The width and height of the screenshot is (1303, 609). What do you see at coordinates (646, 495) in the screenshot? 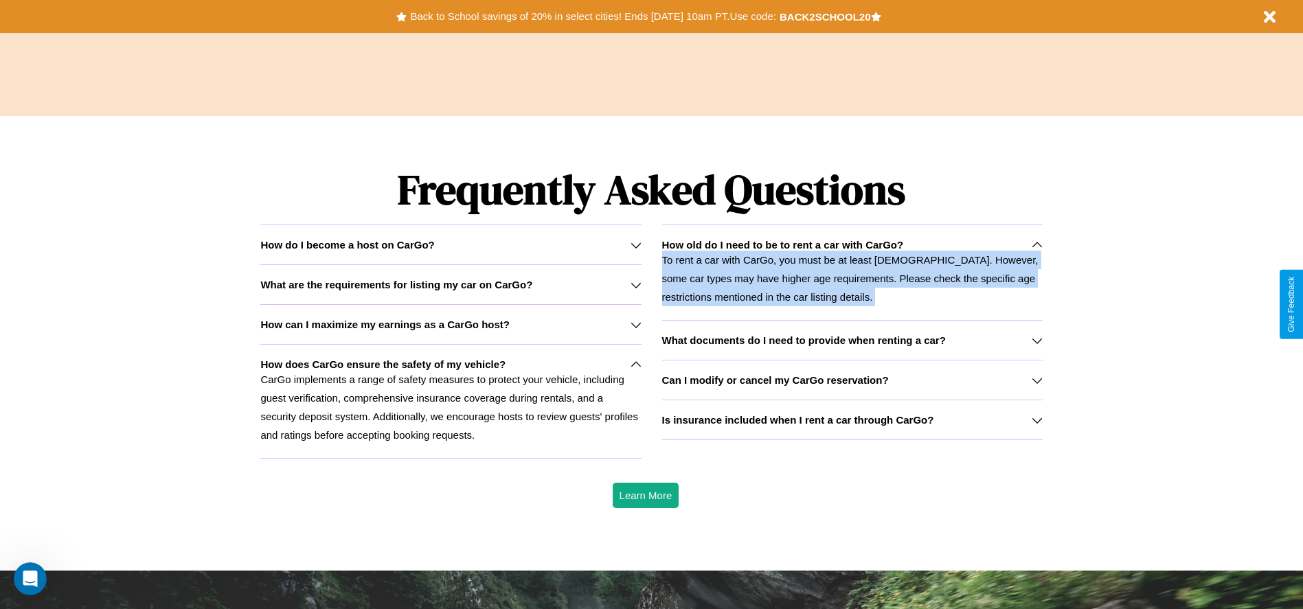
I see `button: Learn More` at bounding box center [646, 495].